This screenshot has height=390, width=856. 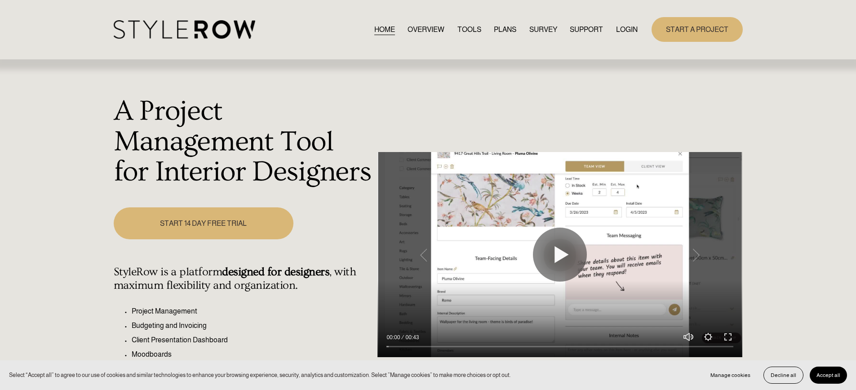 What do you see at coordinates (828, 375) in the screenshot?
I see `button: Accept all` at bounding box center [828, 375].